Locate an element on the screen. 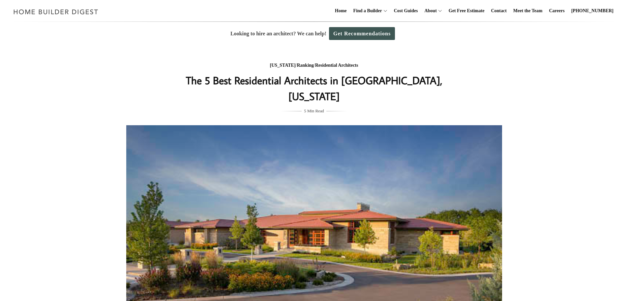 The width and height of the screenshot is (628, 301). a: Cost Guides is located at coordinates (406, 11).